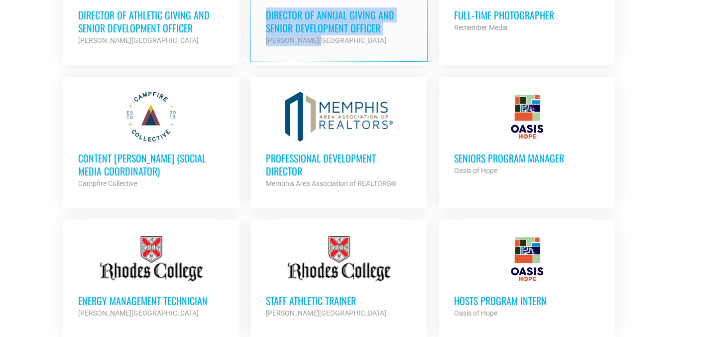 The height and width of the screenshot is (337, 702). What do you see at coordinates (527, 15) in the screenshot?
I see `h3: Full-Time Photographer` at bounding box center [527, 15].